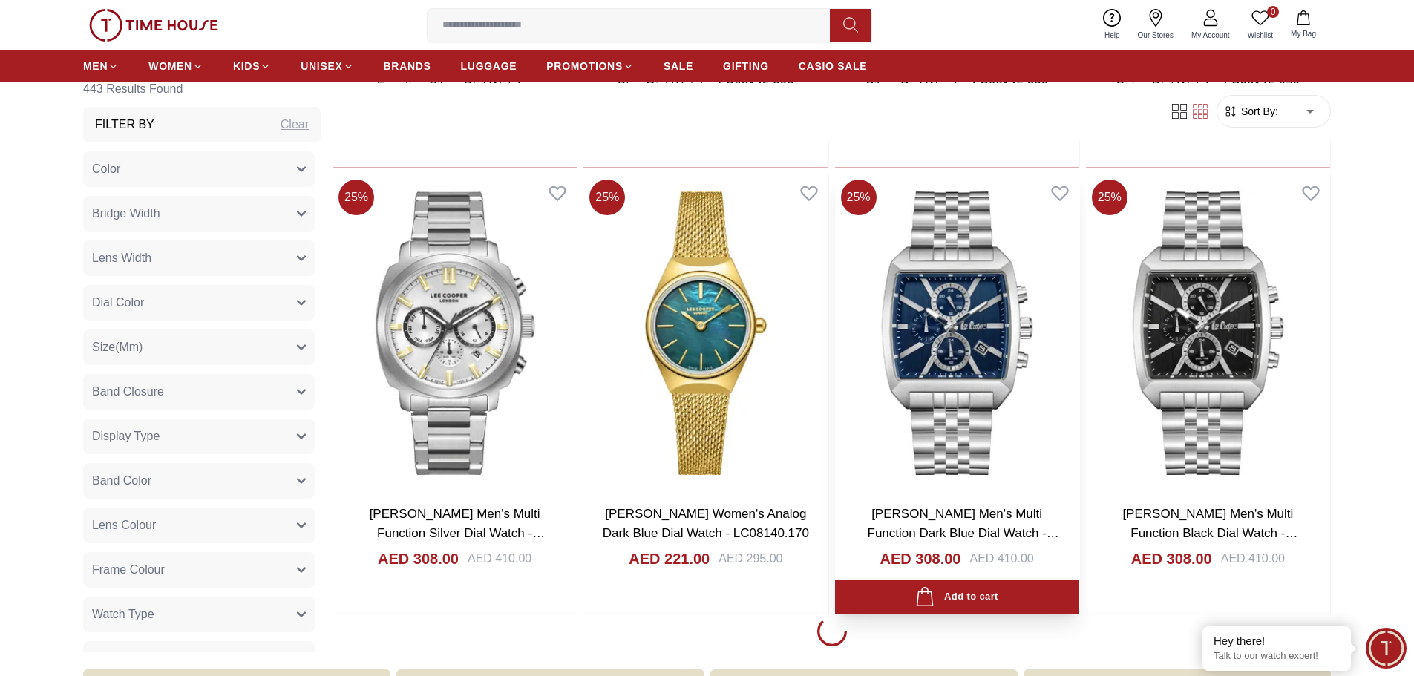  I want to click on button: Add to cart, so click(957, 597).